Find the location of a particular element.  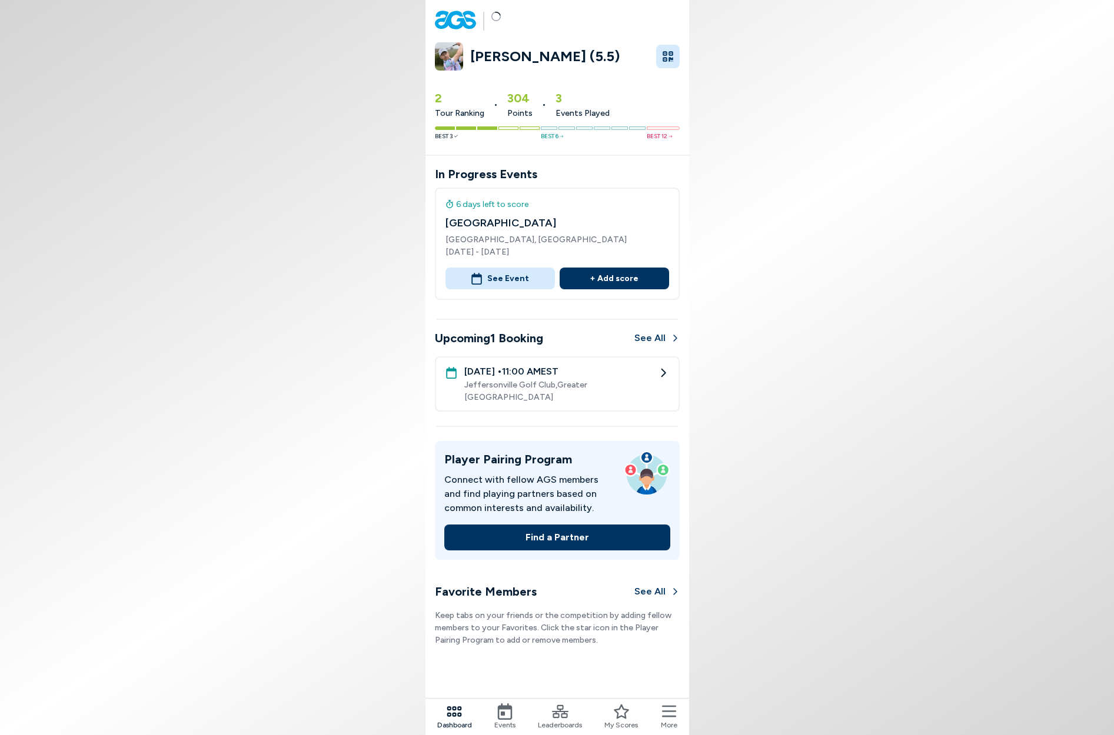

span: 304 is located at coordinates (519, 98).